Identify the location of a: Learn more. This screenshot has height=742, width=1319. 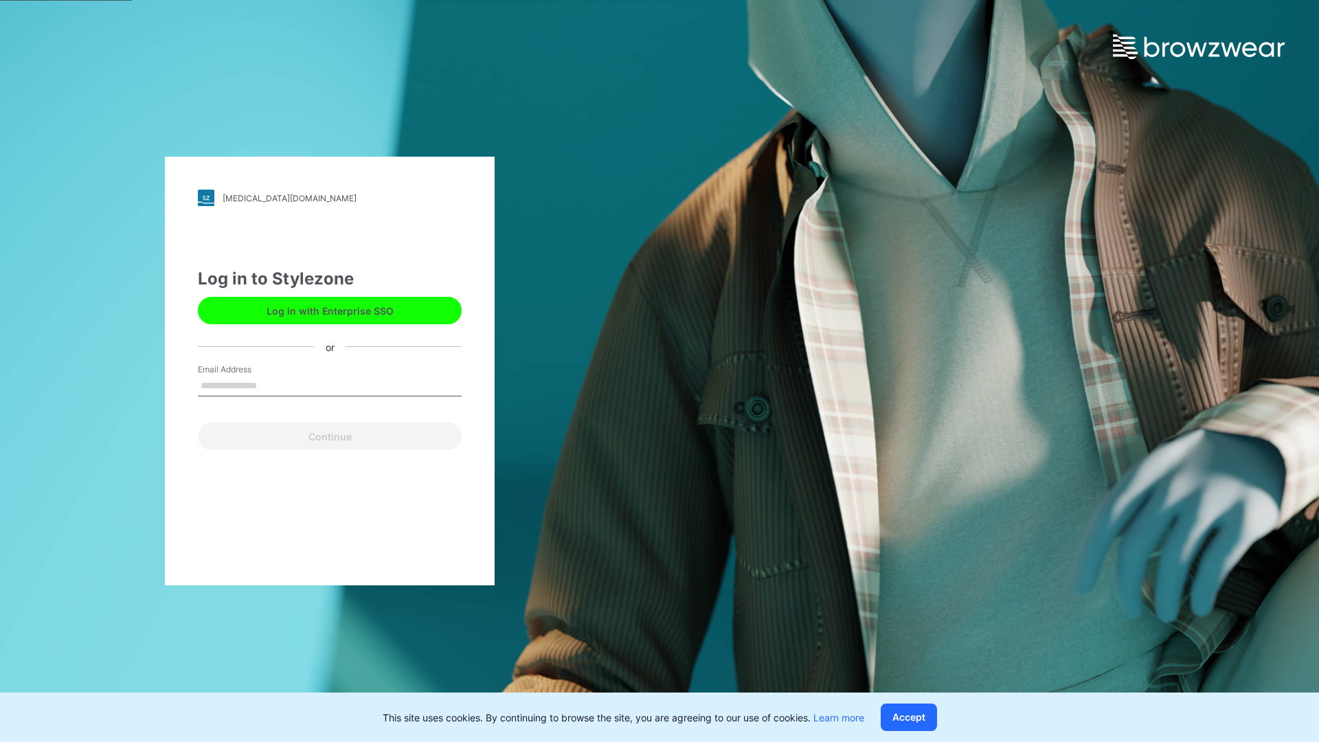
(839, 717).